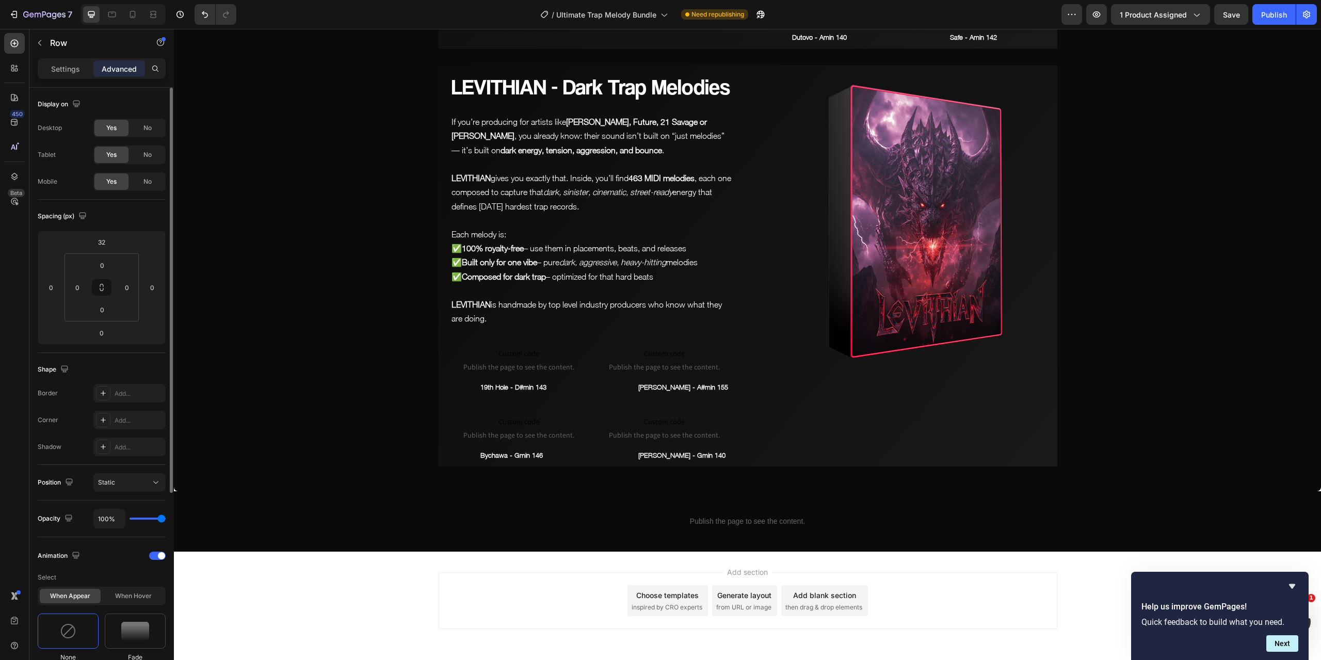  I want to click on div: Opacity, so click(56, 519).